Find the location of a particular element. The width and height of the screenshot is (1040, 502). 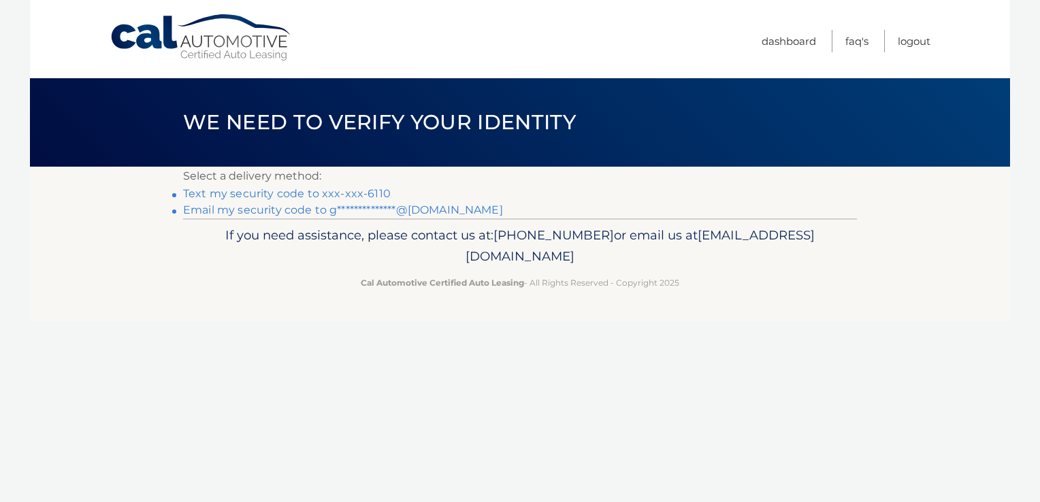

span: We need to verify your identity is located at coordinates (379, 122).